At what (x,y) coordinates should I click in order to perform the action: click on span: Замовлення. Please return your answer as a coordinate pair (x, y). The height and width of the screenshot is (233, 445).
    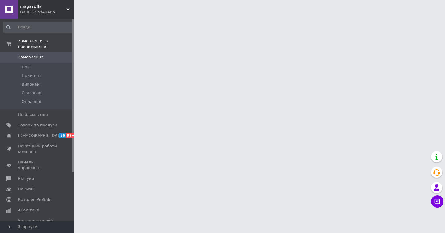
    Looking at the image, I should click on (31, 57).